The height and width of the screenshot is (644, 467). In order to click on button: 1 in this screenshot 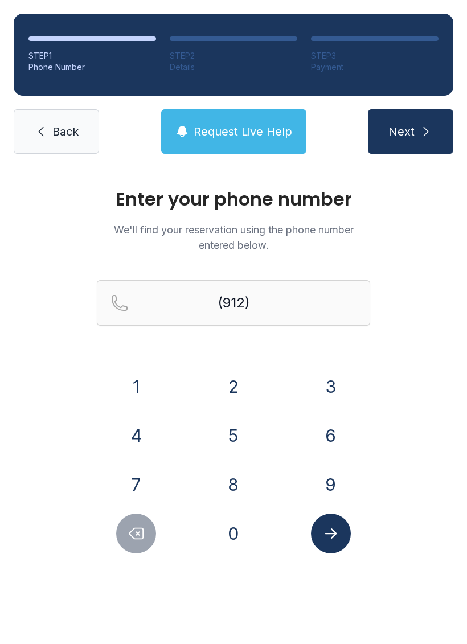, I will do `click(136, 386)`.